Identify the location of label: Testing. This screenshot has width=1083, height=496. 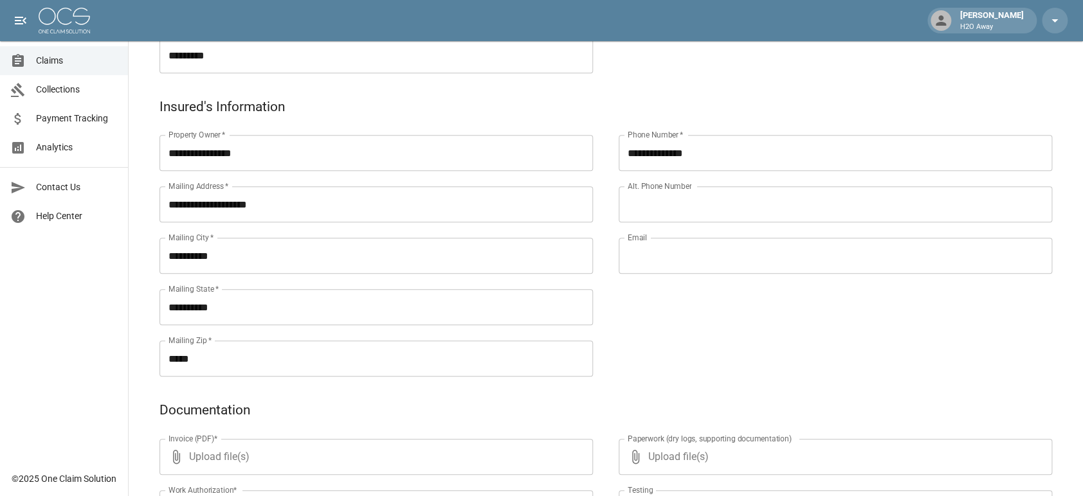
(640, 490).